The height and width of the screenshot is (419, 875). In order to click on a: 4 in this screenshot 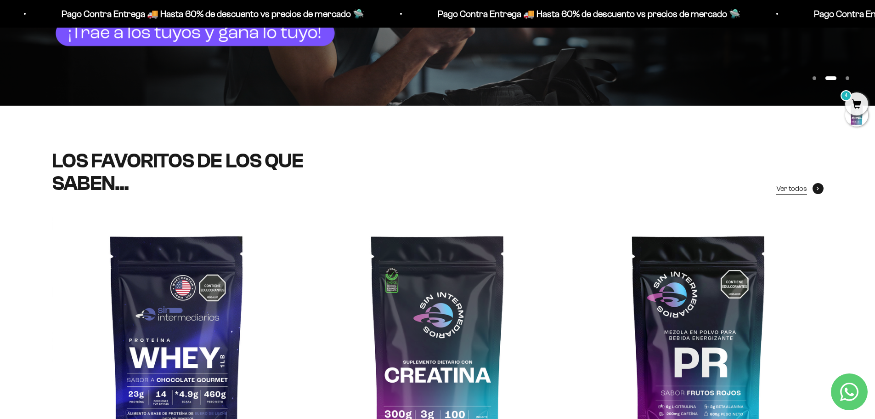, I will do `click(857, 105)`.